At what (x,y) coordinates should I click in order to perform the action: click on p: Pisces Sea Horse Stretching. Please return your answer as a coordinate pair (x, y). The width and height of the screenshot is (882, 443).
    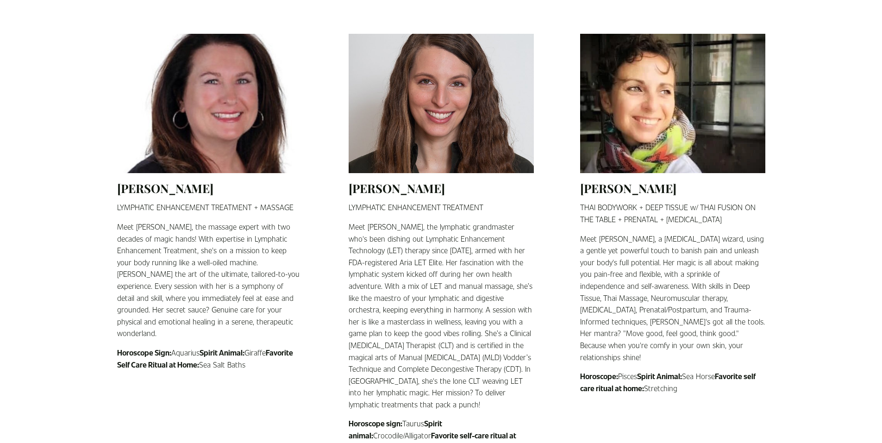
    Looking at the image, I should click on (672, 382).